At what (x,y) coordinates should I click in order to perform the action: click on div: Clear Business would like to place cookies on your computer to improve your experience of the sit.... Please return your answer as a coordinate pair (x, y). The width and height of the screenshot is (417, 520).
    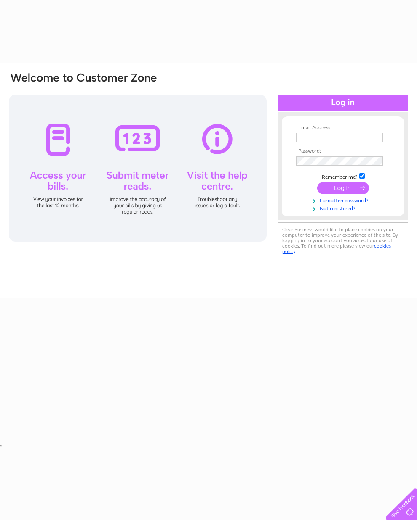
    Looking at the image, I should click on (342, 241).